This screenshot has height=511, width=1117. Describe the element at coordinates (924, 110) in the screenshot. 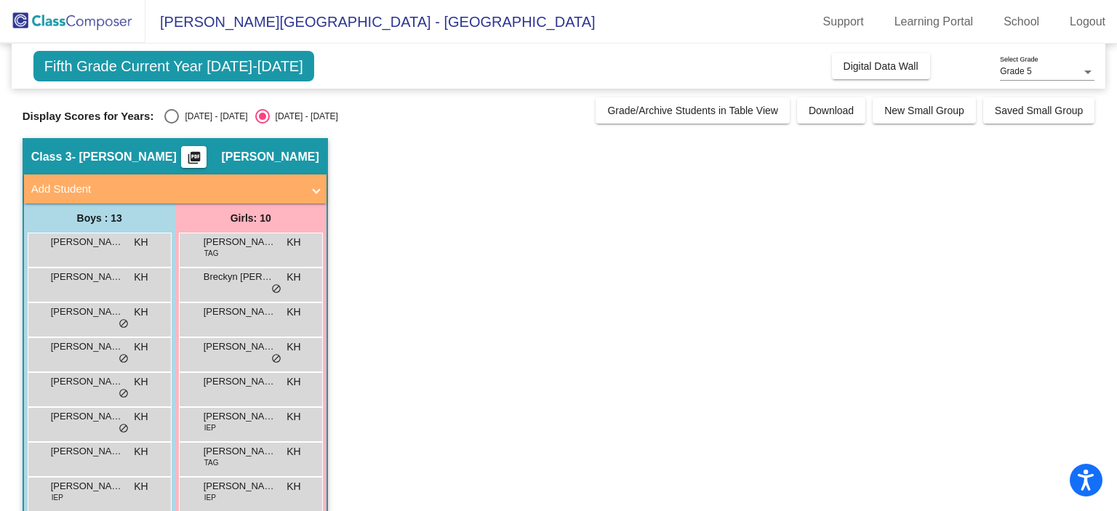

I see `span: New Small Group` at that location.